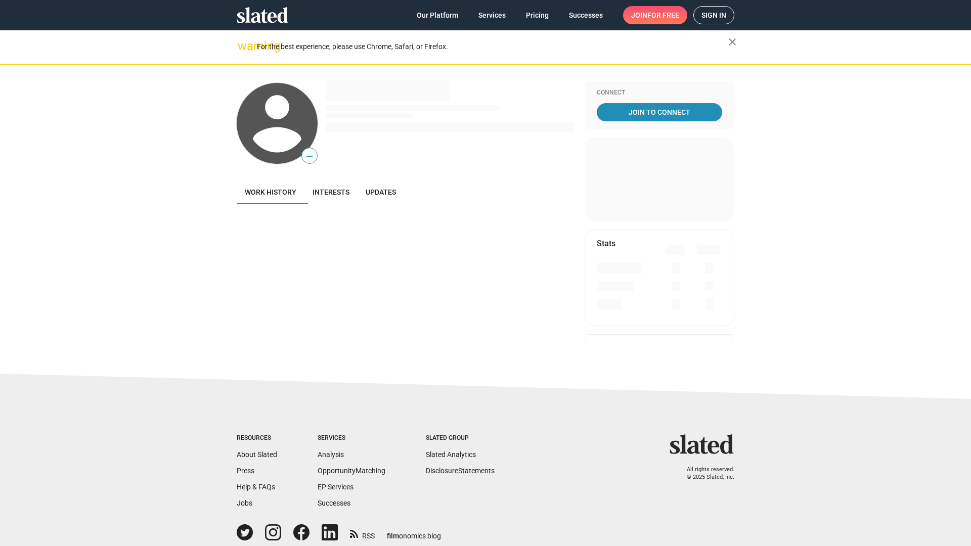  Describe the element at coordinates (585, 15) in the screenshot. I see `span: Successes` at that location.